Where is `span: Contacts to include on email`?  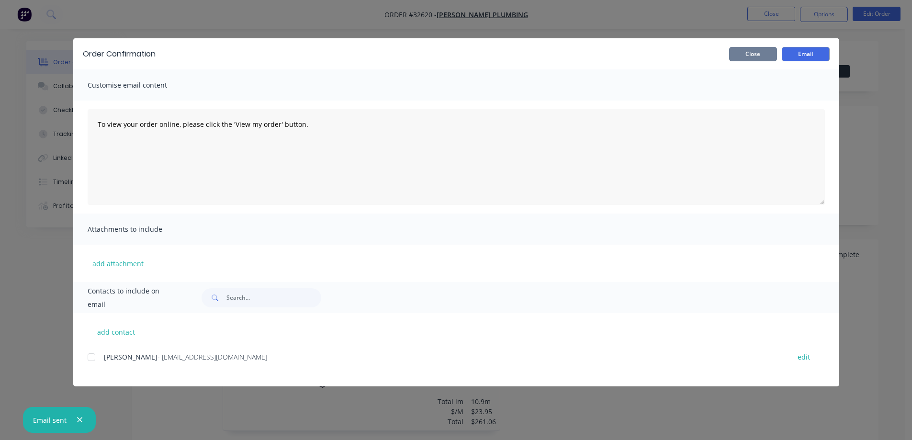 span: Contacts to include on email is located at coordinates (133, 298).